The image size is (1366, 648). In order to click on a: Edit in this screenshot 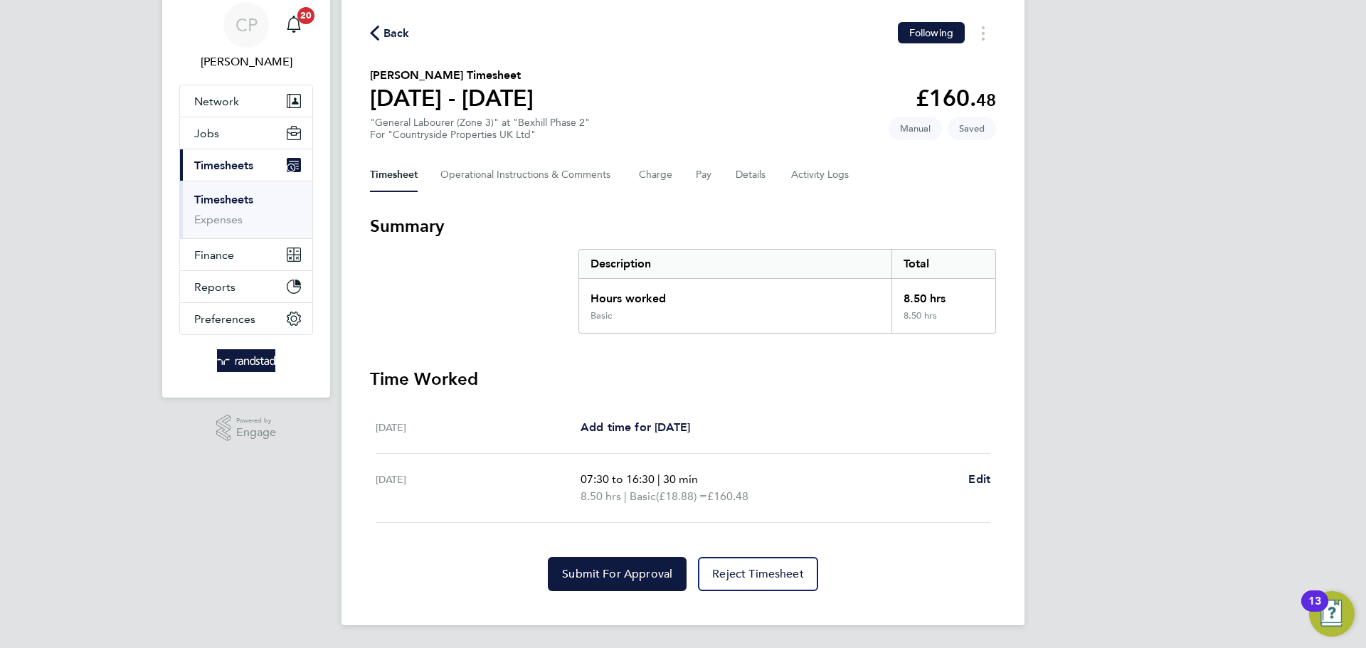, I will do `click(979, 480)`.